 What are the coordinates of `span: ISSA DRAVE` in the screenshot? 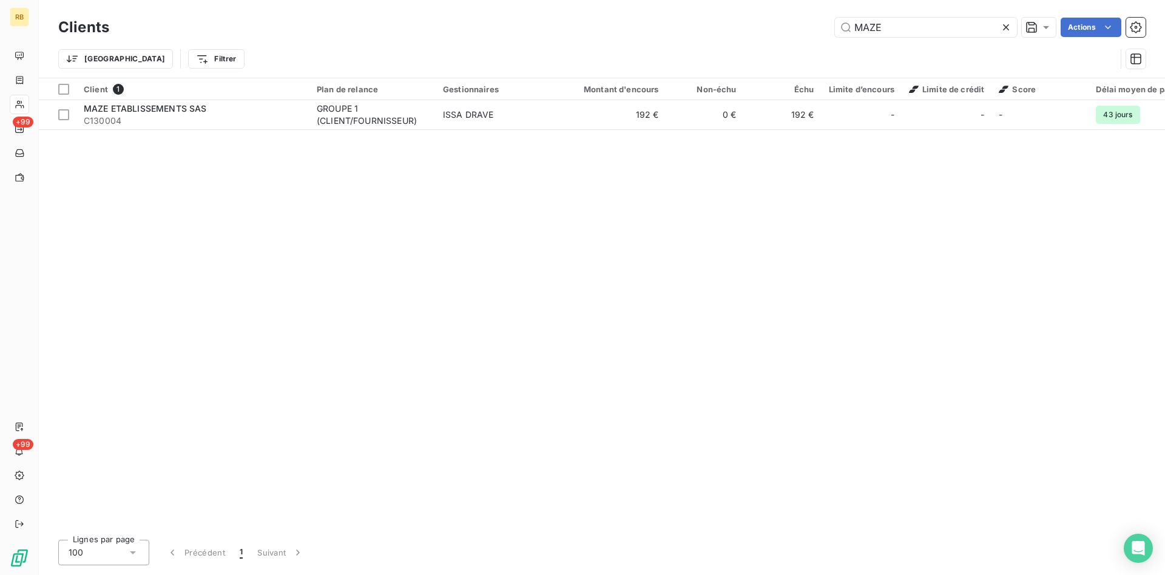 It's located at (468, 114).